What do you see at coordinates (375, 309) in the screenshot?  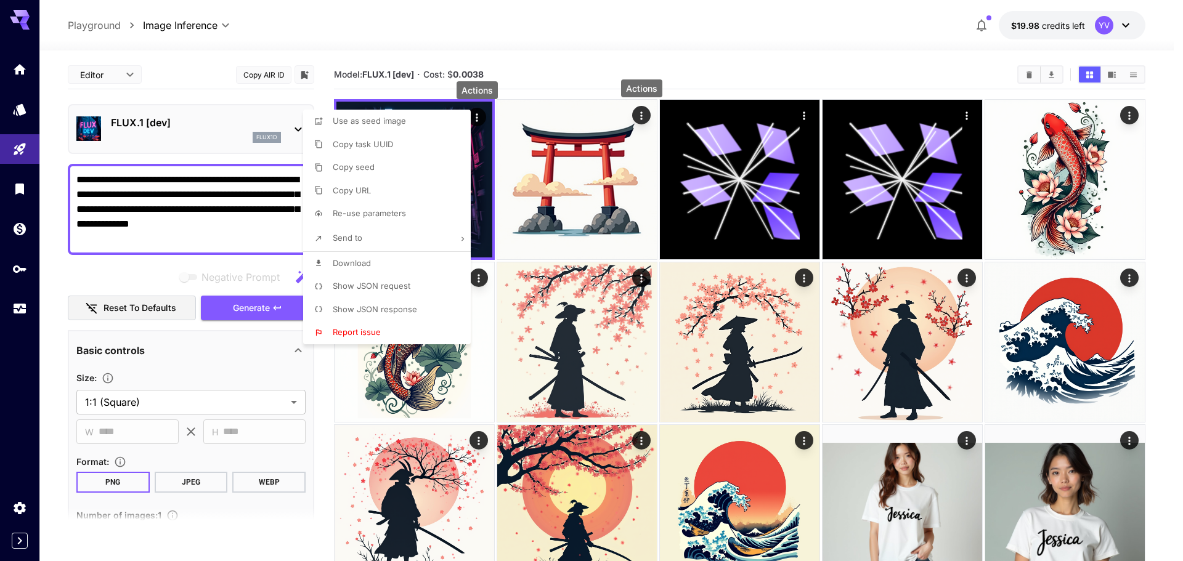 I see `span: Show JSON response` at bounding box center [375, 309].